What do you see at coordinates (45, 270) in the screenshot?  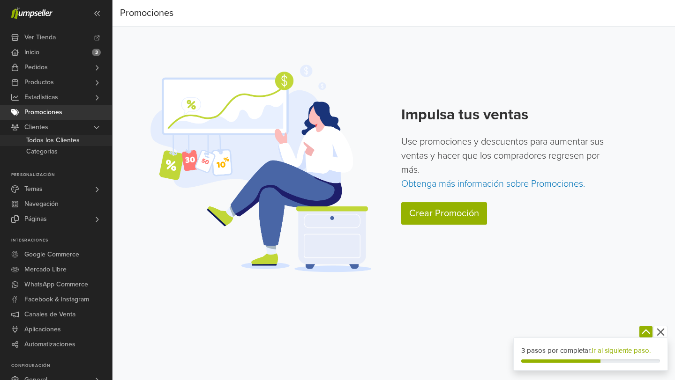 I see `span: Mercado Libre` at bounding box center [45, 270].